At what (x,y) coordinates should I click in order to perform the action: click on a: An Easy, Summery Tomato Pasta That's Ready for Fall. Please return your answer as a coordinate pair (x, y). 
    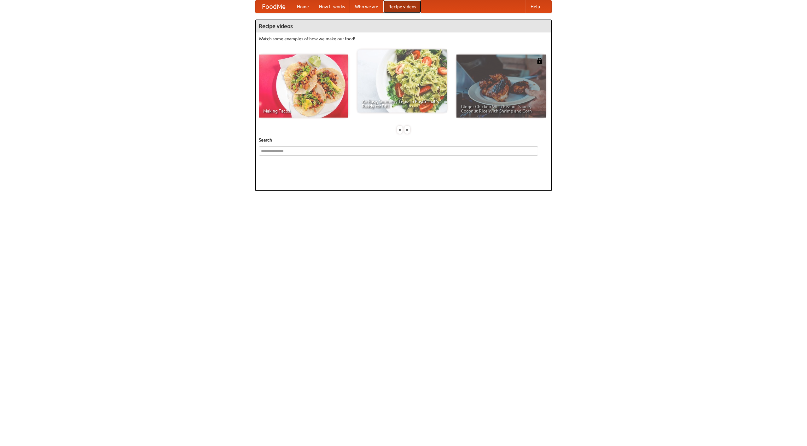
    Looking at the image, I should click on (402, 81).